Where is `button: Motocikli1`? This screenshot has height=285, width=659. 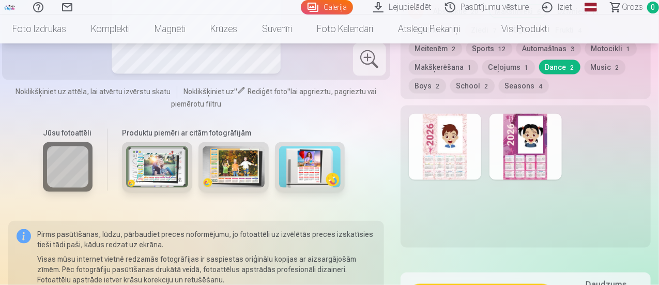 button: Motocikli1 is located at coordinates (611, 49).